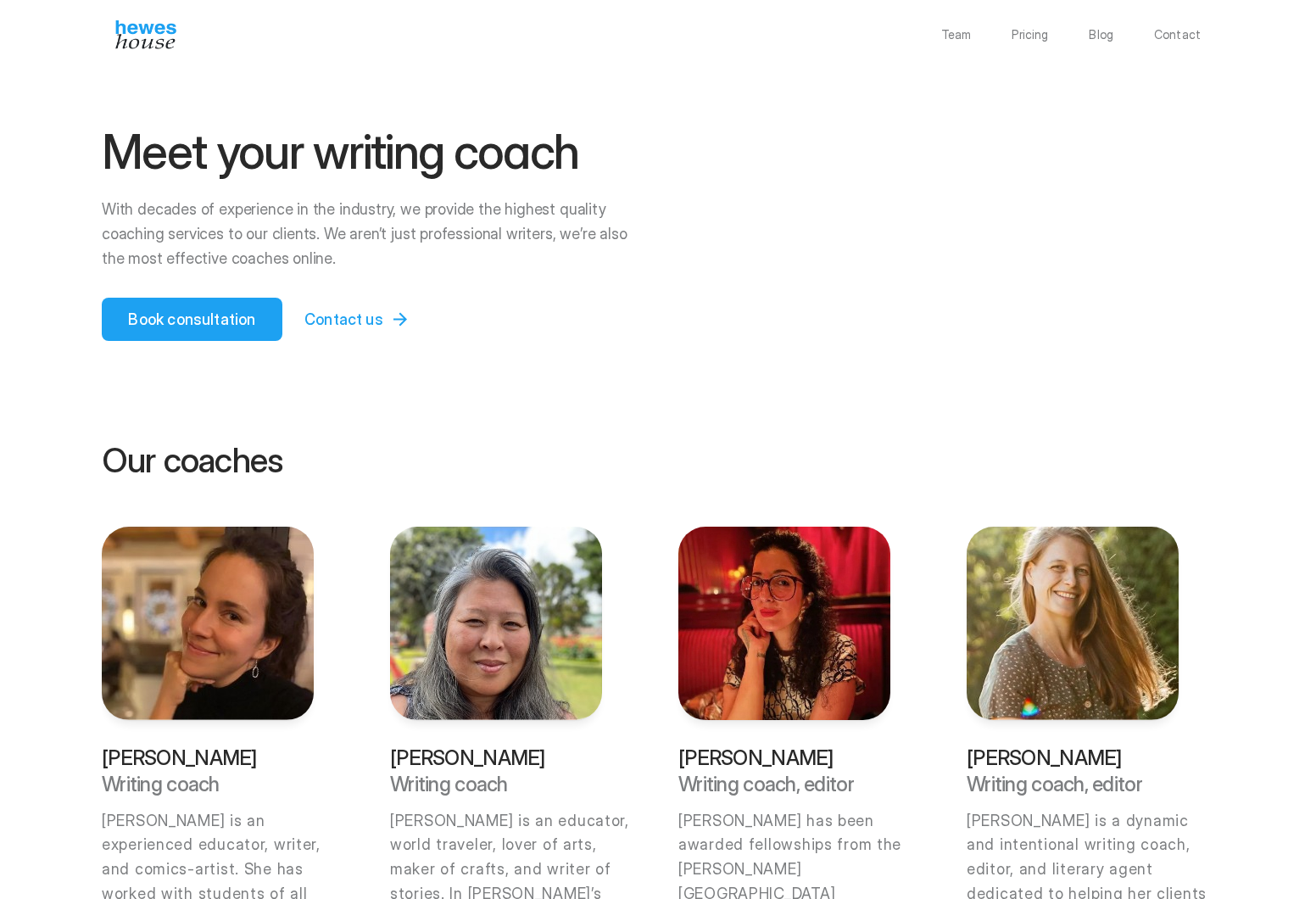 The image size is (1316, 899). What do you see at coordinates (372, 234) in the screenshot?
I see `p: With decades of experience in the industry, we provide the highest quality coaching services to o...` at bounding box center [372, 234].